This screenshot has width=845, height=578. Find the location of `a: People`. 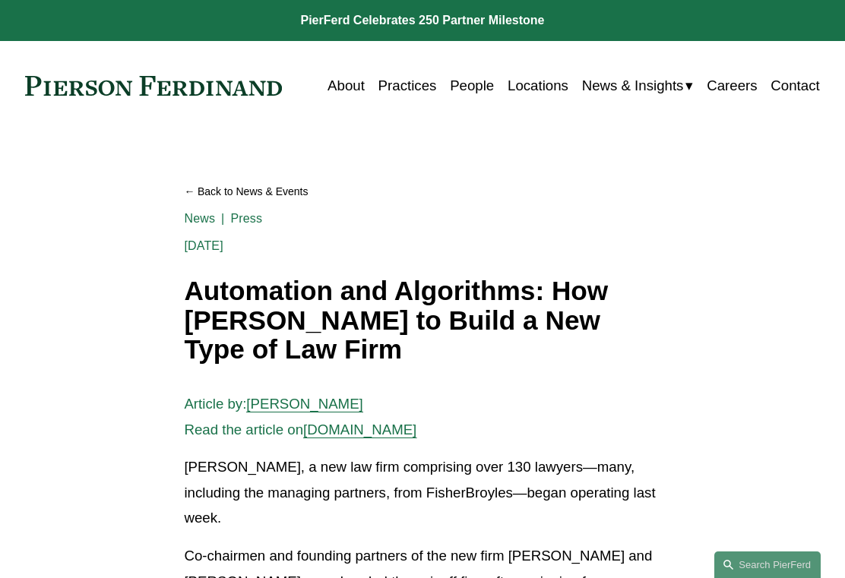

a: People is located at coordinates (472, 85).